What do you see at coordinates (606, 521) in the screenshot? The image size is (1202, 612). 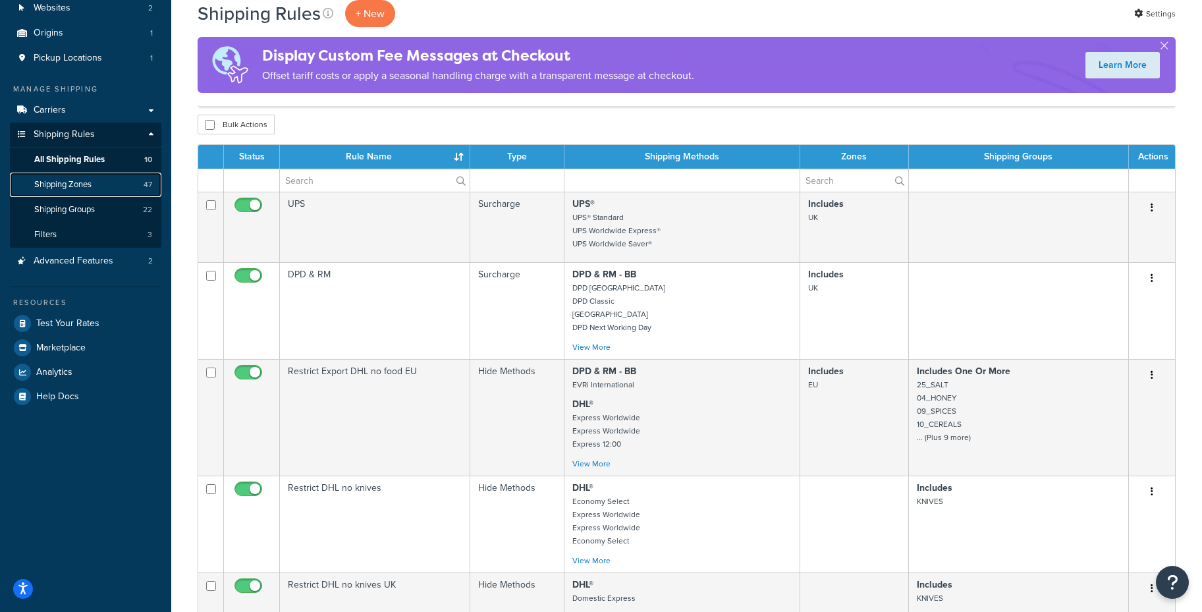 I see `small: Economy Select Express Worldwide Express Worldwide Economy Select` at bounding box center [606, 521].